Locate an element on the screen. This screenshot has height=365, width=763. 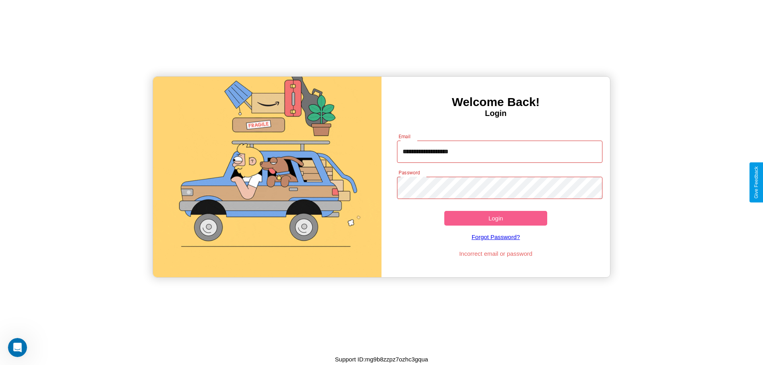
p: Incorrect email or password is located at coordinates (496, 253).